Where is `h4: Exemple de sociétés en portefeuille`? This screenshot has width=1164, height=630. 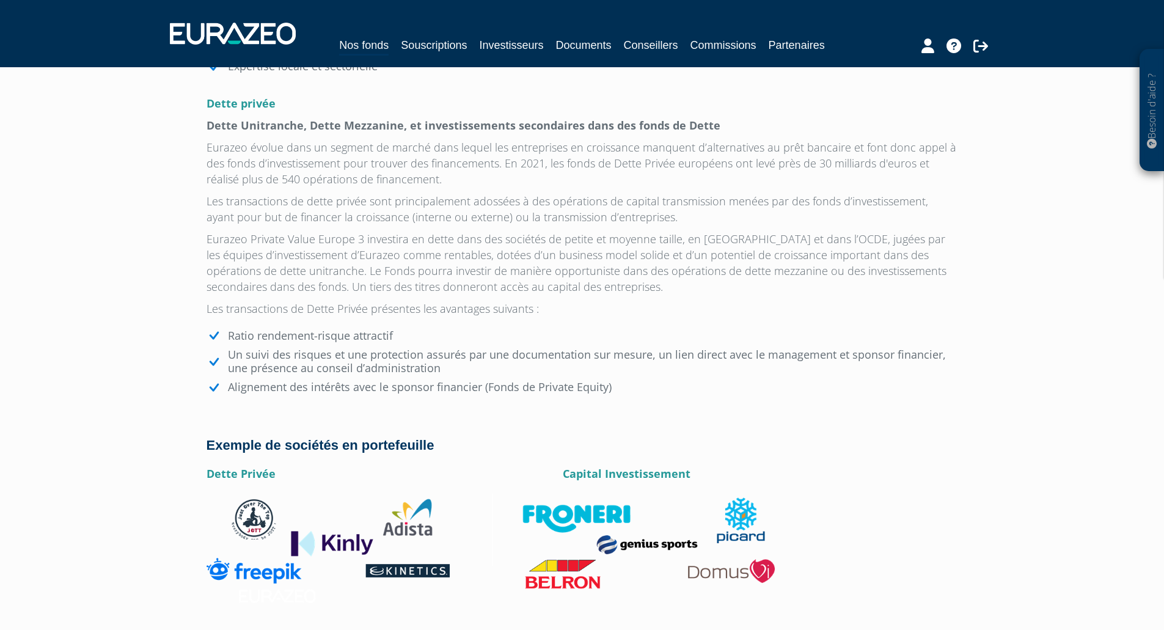 h4: Exemple de sociétés en portefeuille is located at coordinates (582, 445).